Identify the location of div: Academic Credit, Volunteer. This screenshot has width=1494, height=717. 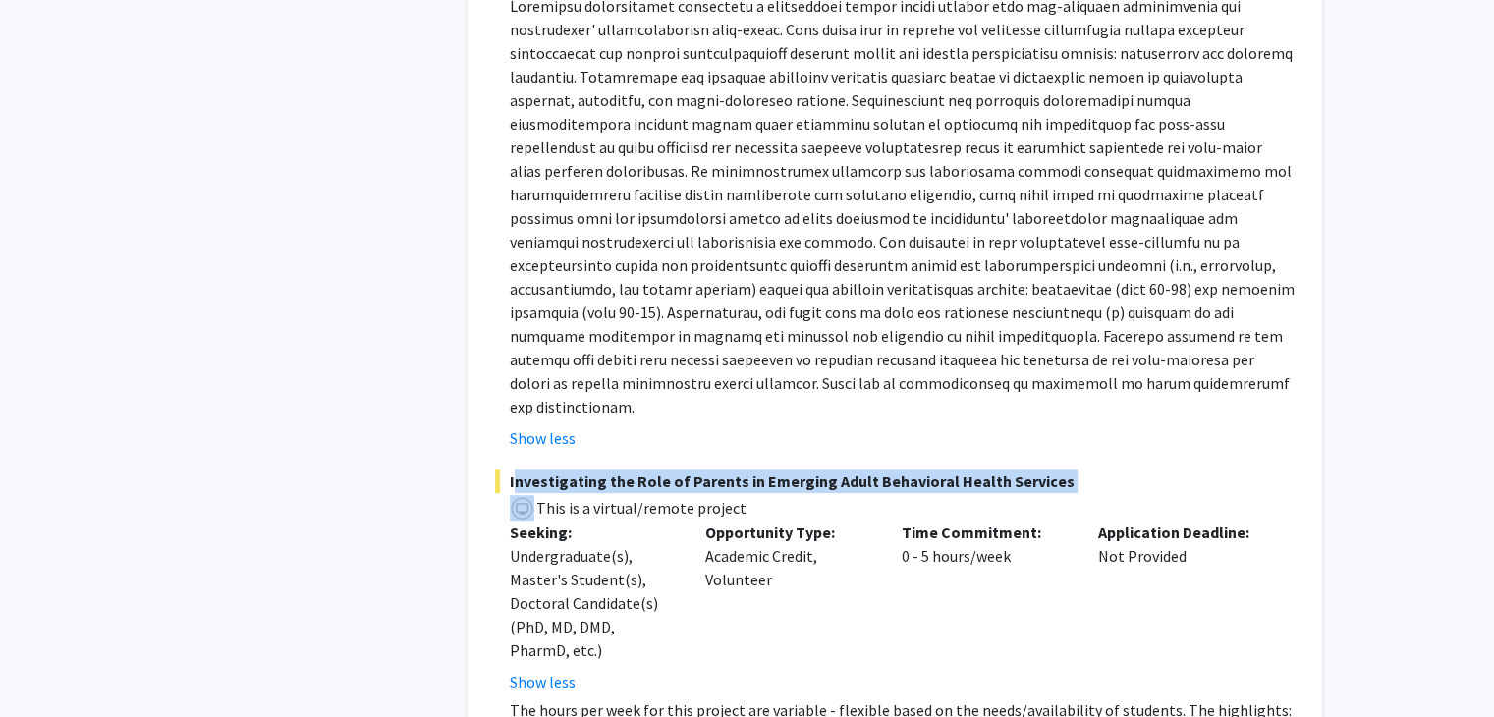
(789, 607).